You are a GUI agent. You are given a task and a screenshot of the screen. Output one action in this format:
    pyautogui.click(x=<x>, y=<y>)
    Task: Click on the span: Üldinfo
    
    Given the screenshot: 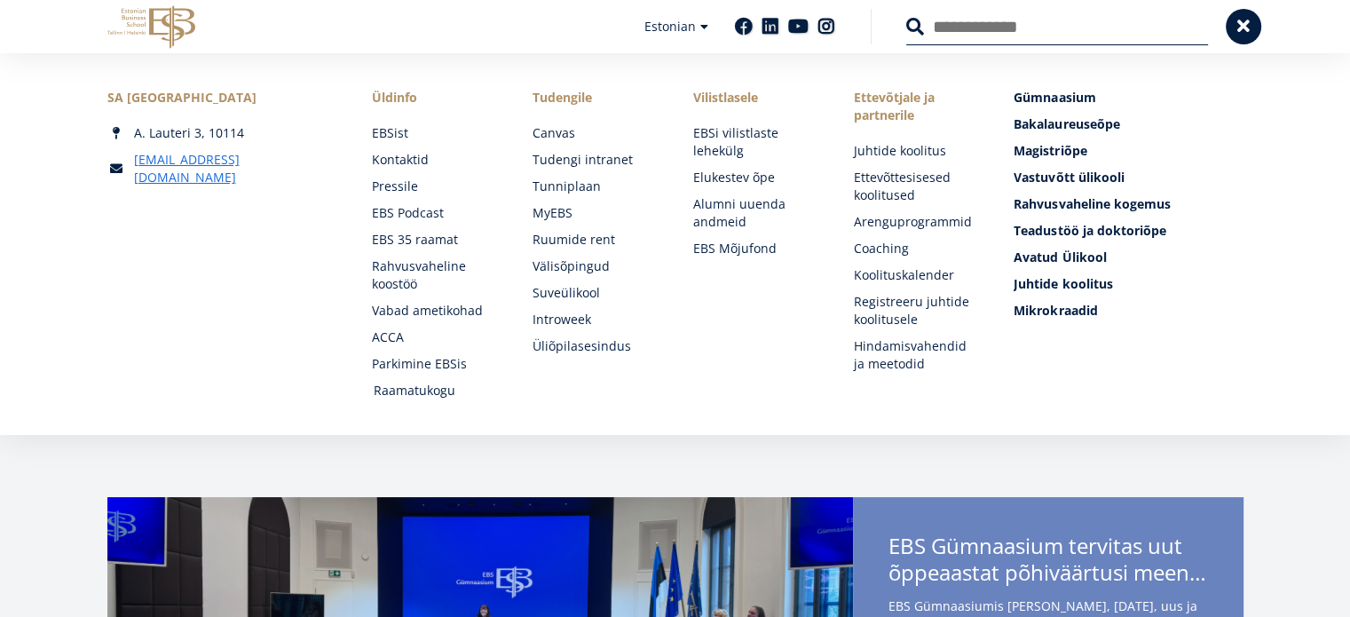 What is the action you would take?
    pyautogui.click(x=434, y=98)
    